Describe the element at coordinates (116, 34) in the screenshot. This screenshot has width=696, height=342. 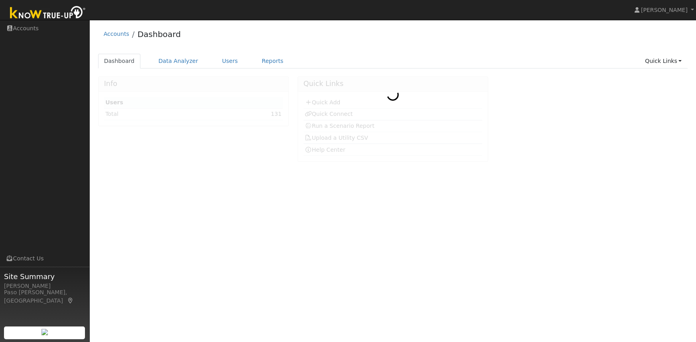
I see `a: Accounts` at that location.